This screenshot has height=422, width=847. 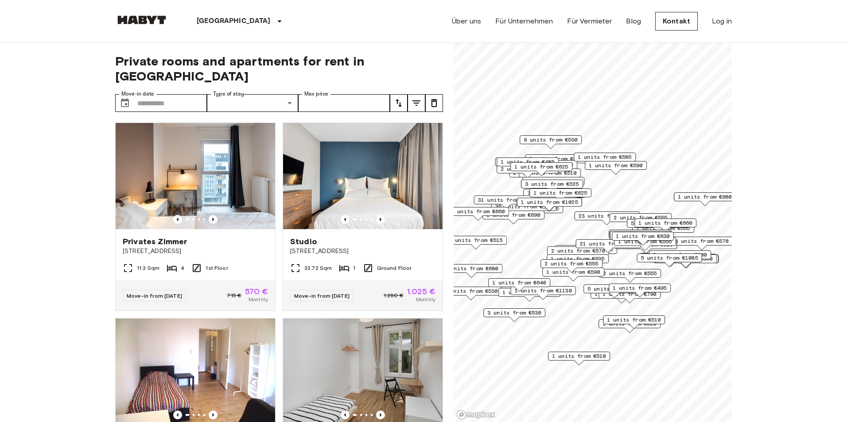 I want to click on span: 5 units from €660, so click(x=658, y=224).